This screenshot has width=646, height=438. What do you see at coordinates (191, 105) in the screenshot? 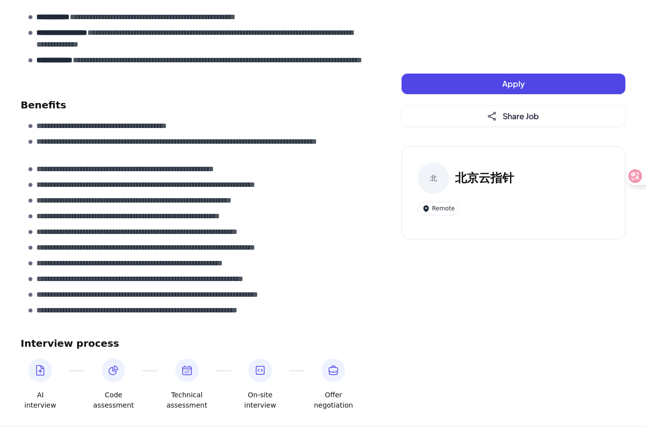
I see `h2: Benefits` at bounding box center [191, 105].